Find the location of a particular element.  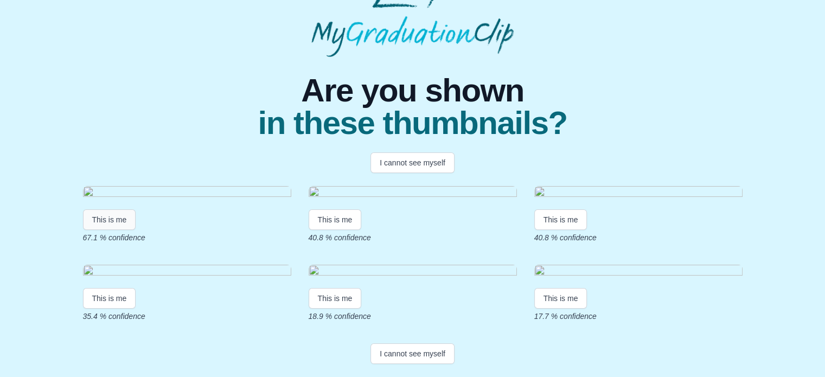

img: 9e58399849e803c2e9281b9c7cdffcd541c8a50c.gif is located at coordinates (413, 193).